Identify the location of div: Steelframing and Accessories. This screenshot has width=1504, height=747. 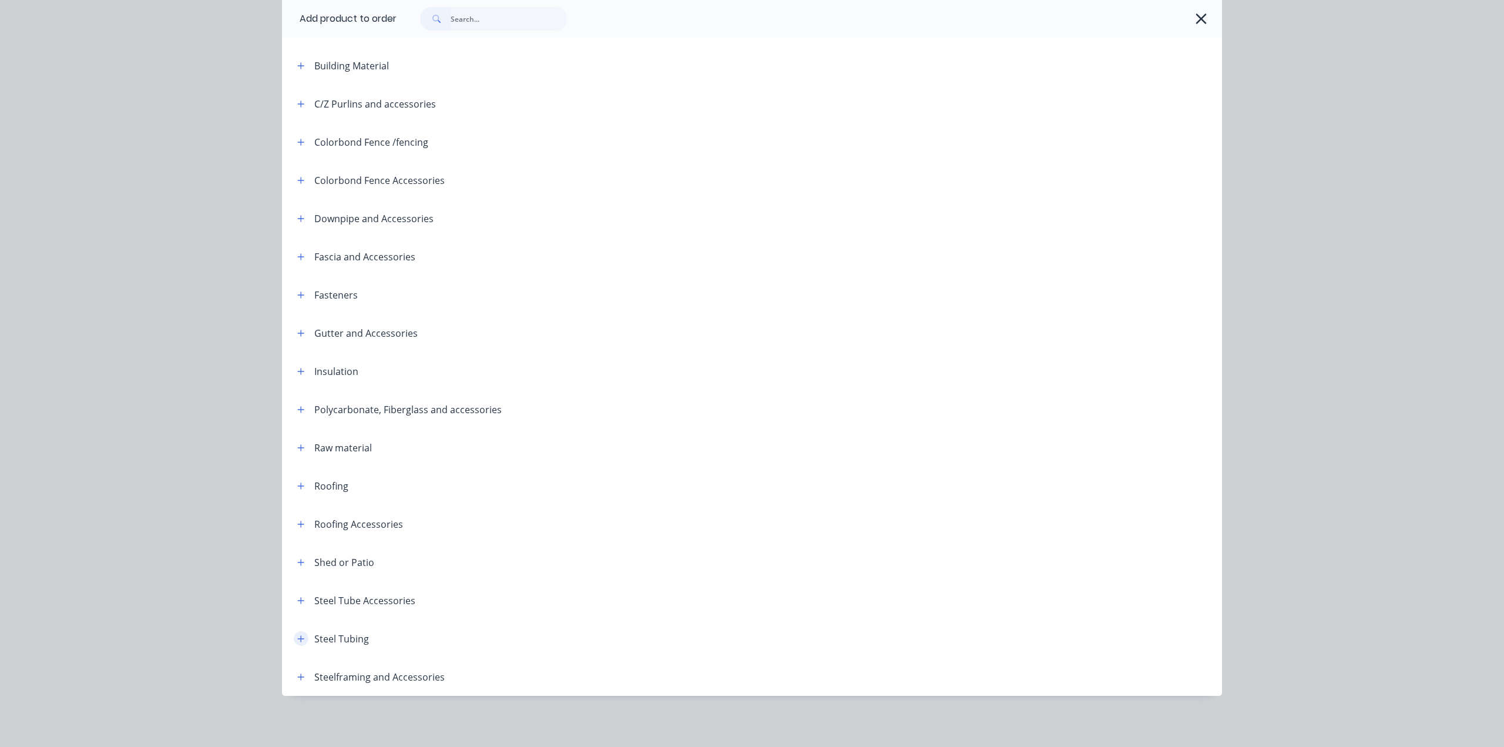
(379, 677).